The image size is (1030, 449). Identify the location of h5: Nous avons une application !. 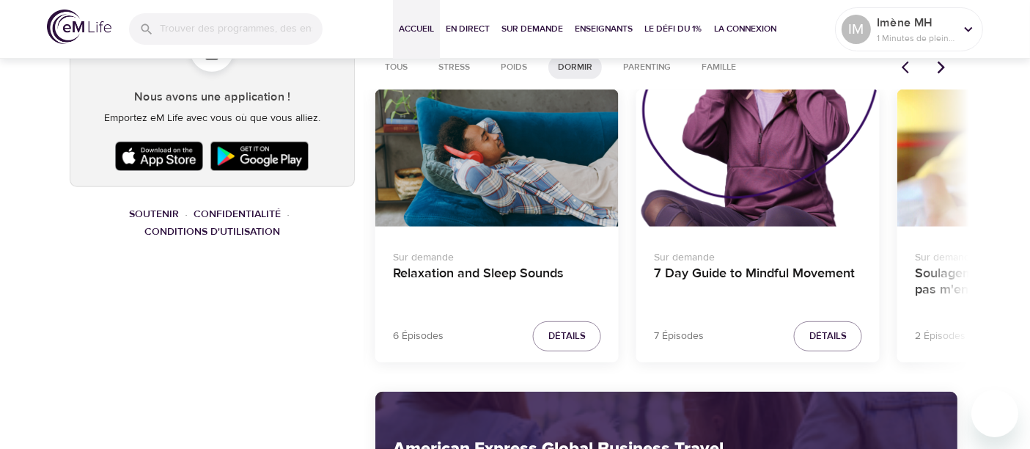
(212, 97).